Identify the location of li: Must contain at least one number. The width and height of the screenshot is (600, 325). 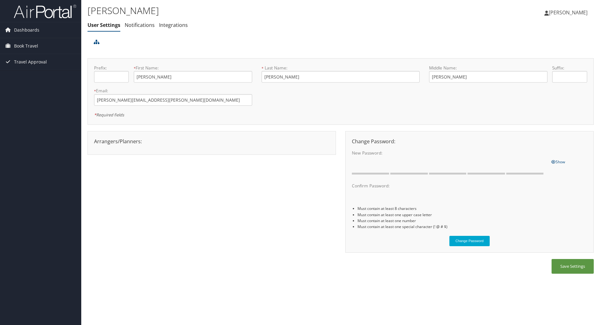
(472, 220).